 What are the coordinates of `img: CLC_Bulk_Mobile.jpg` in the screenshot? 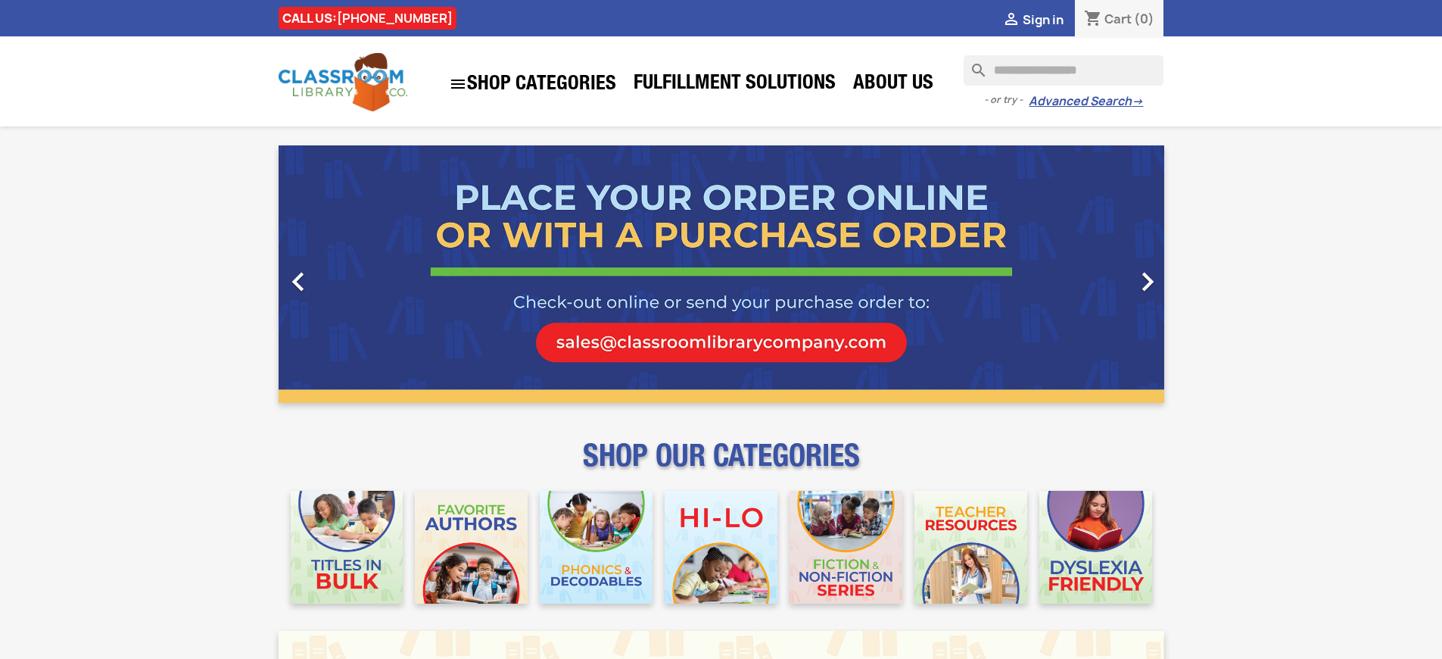 It's located at (347, 547).